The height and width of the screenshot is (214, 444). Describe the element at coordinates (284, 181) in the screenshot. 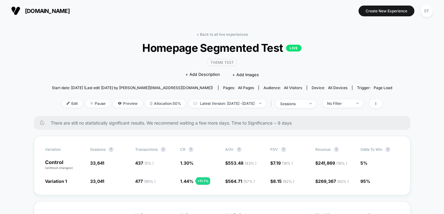

I see `span: 8.15` at that location.